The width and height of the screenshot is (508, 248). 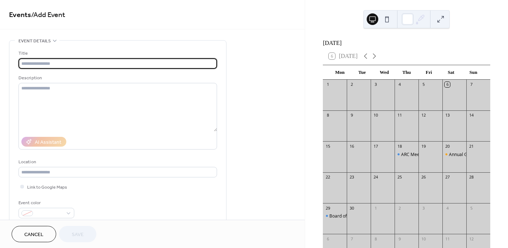 What do you see at coordinates (471, 177) in the screenshot?
I see `div: 28` at bounding box center [471, 177].